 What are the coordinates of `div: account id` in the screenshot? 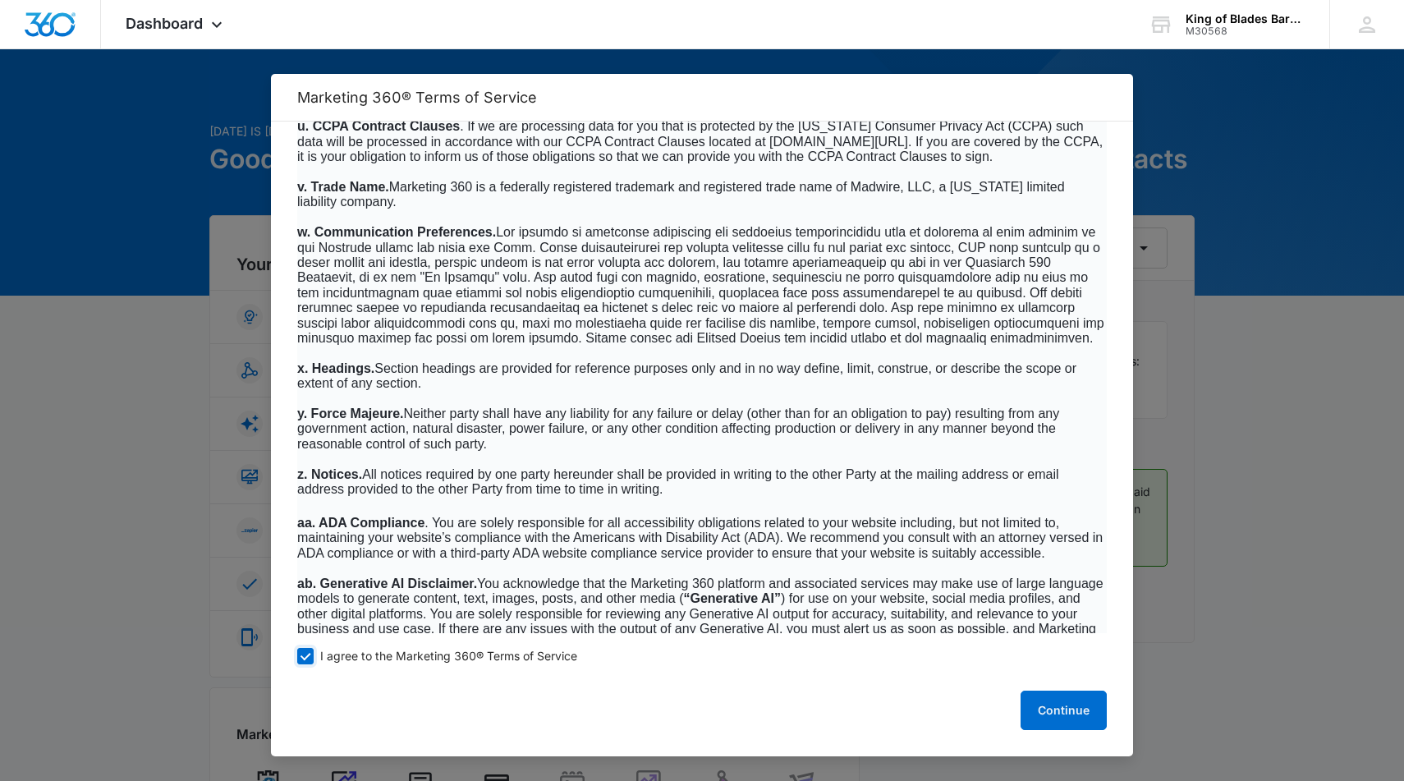 It's located at (1246, 31).